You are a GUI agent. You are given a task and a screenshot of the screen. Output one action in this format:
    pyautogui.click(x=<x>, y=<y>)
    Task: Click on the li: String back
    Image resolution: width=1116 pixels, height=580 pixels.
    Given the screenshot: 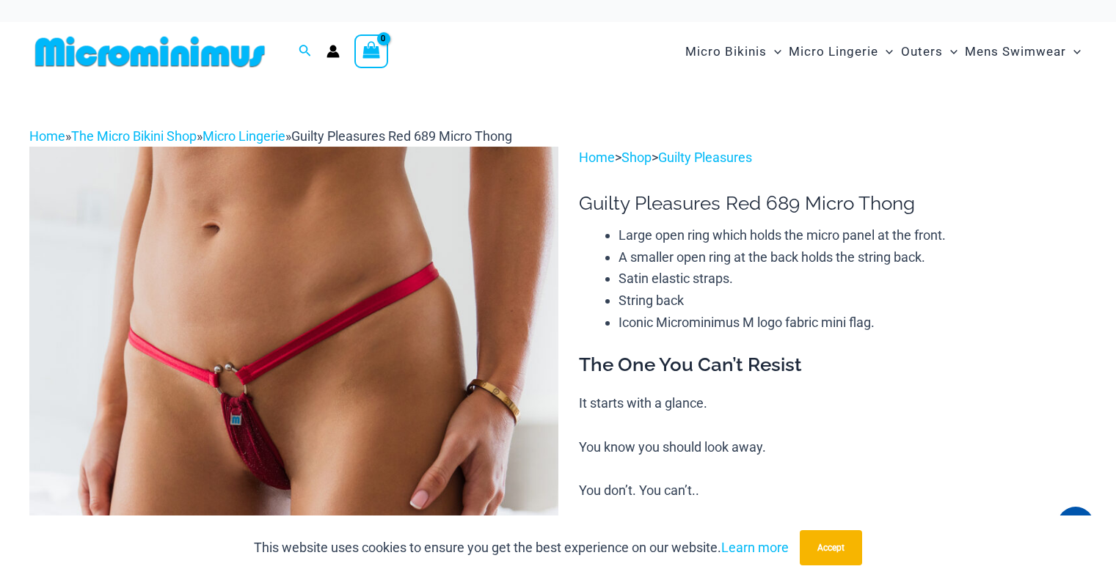 What is the action you would take?
    pyautogui.click(x=853, y=301)
    